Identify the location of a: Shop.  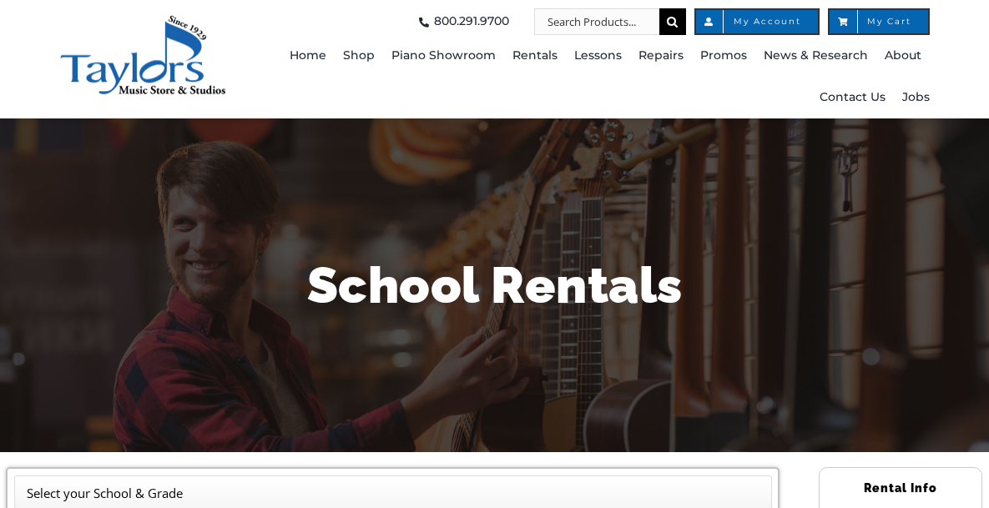
(359, 56).